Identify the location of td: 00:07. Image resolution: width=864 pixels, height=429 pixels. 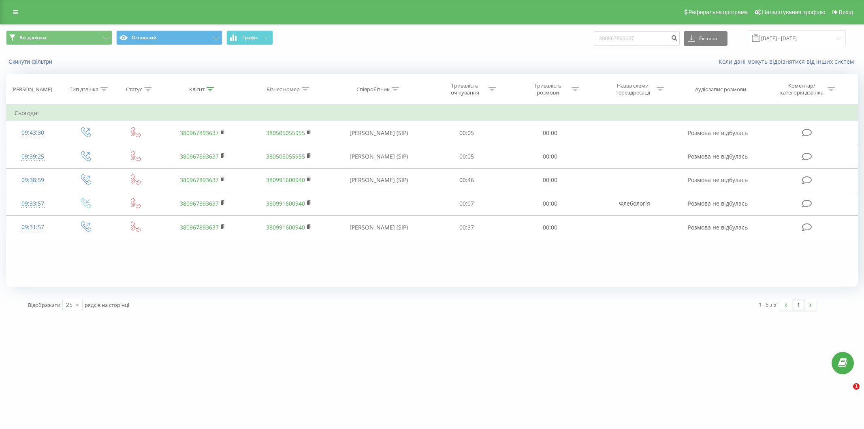
(467, 203).